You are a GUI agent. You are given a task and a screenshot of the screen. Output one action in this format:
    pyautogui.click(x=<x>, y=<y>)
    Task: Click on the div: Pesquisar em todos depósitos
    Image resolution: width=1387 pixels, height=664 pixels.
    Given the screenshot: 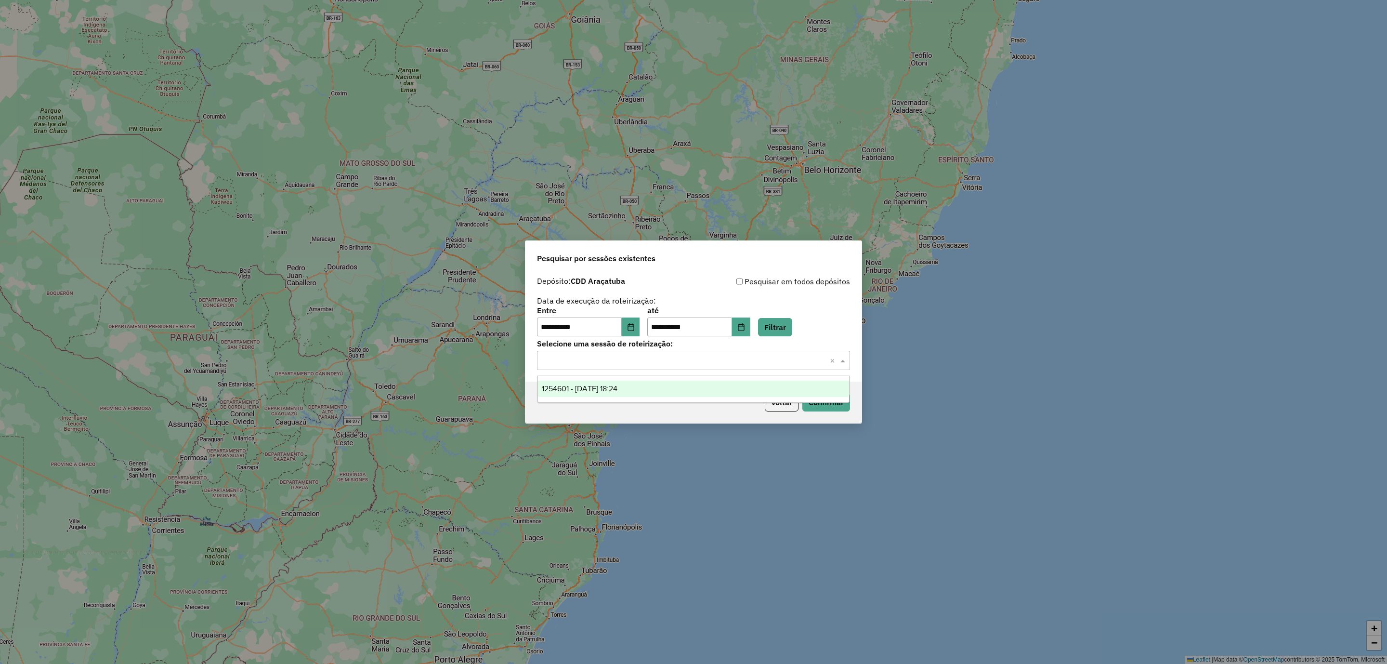 What is the action you would take?
    pyautogui.click(x=772, y=281)
    